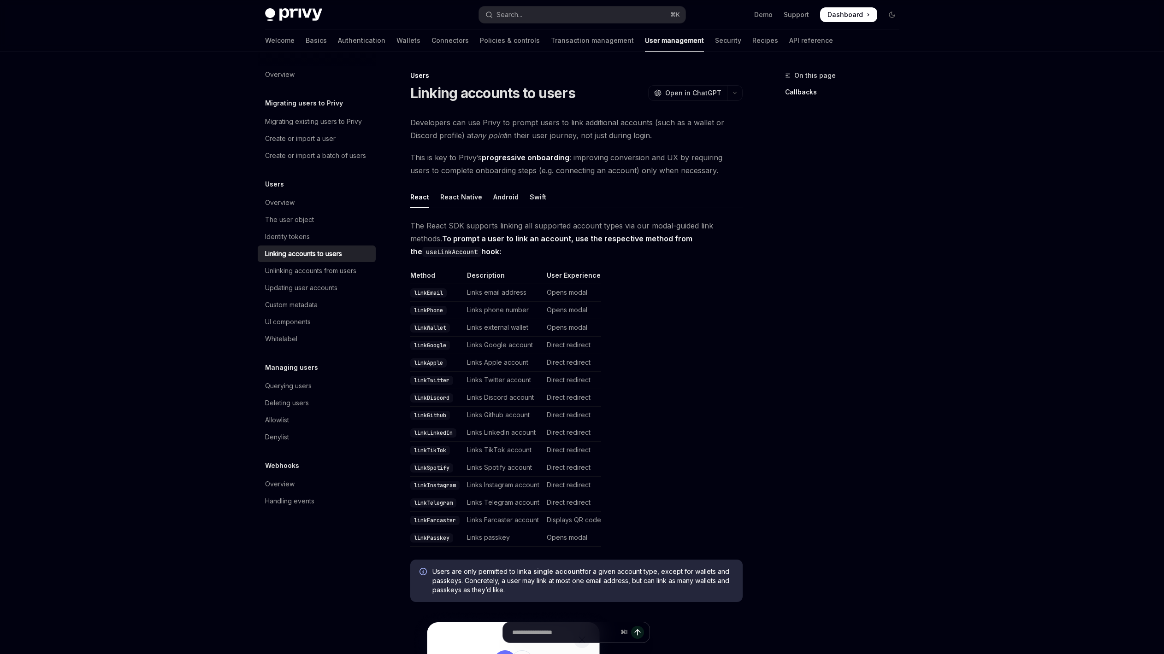 This screenshot has width=1164, height=654. I want to click on a: Create or import a user, so click(317, 139).